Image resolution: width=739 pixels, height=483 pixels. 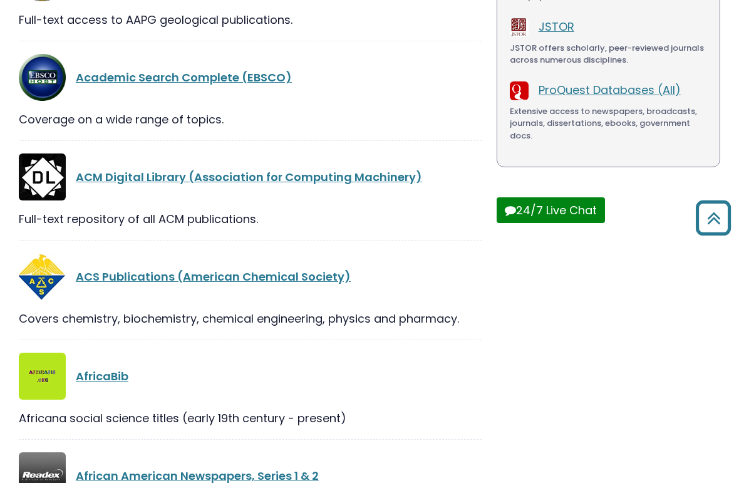 What do you see at coordinates (550, 210) in the screenshot?
I see `button: 24/7 Live Chat` at bounding box center [550, 210].